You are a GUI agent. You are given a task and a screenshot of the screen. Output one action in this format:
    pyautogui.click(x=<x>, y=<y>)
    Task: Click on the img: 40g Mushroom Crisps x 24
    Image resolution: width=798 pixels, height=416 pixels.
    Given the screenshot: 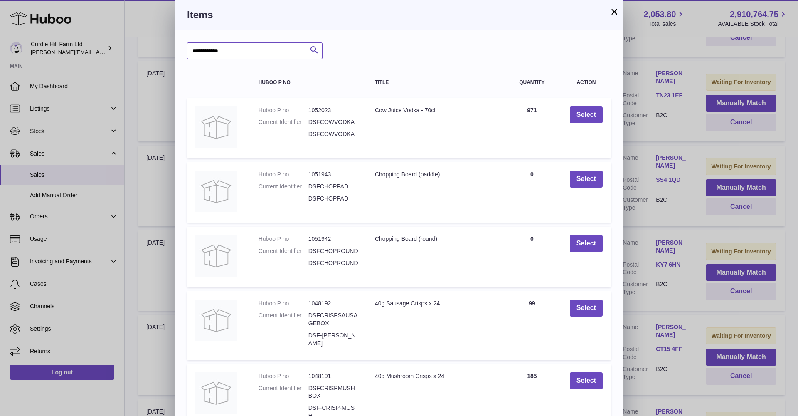 What is the action you would take?
    pyautogui.click(x=216, y=393)
    